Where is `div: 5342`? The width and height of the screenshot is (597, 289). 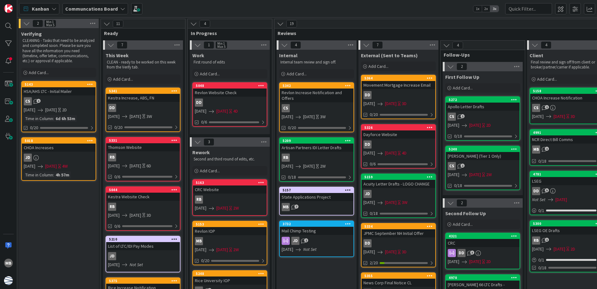 div: 5342 is located at coordinates (318, 86).